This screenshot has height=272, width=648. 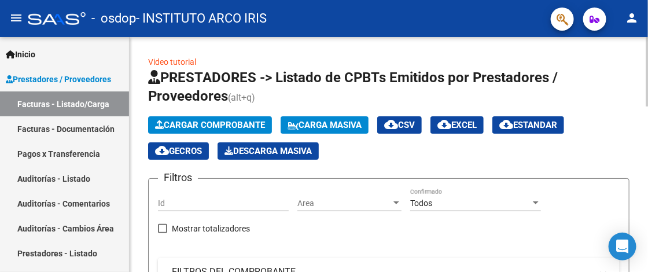 I want to click on a: Video tutorial, so click(x=172, y=62).